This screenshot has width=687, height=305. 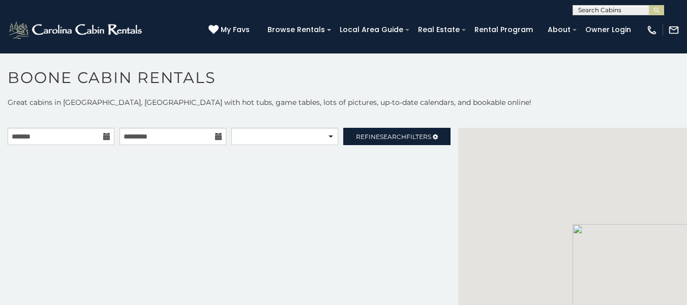 What do you see at coordinates (397, 136) in the screenshot?
I see `a: RefineSearchFilters` at bounding box center [397, 136].